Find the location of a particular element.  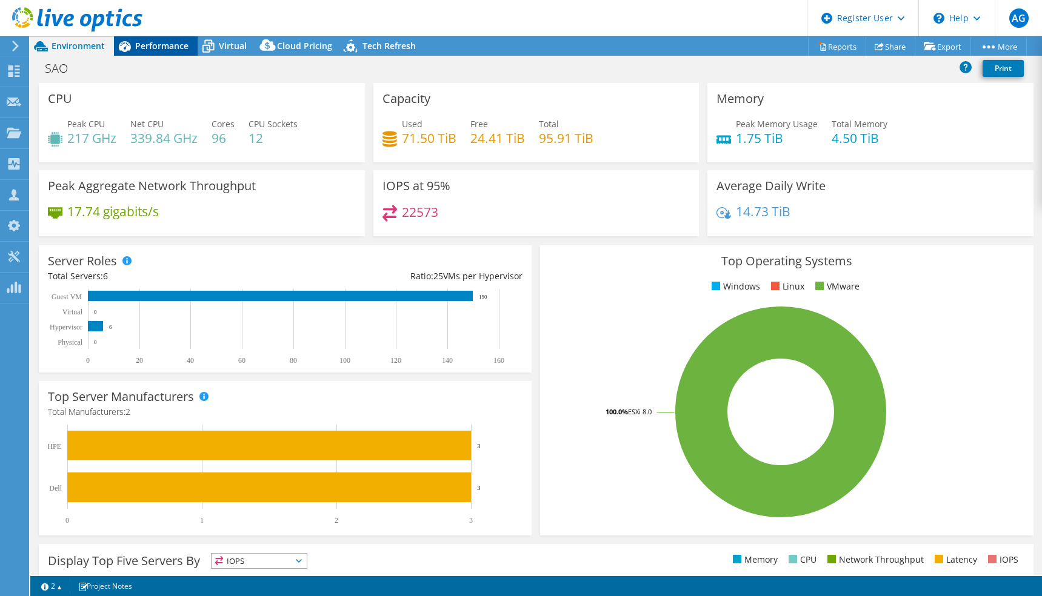

span: Environment is located at coordinates (78, 45).